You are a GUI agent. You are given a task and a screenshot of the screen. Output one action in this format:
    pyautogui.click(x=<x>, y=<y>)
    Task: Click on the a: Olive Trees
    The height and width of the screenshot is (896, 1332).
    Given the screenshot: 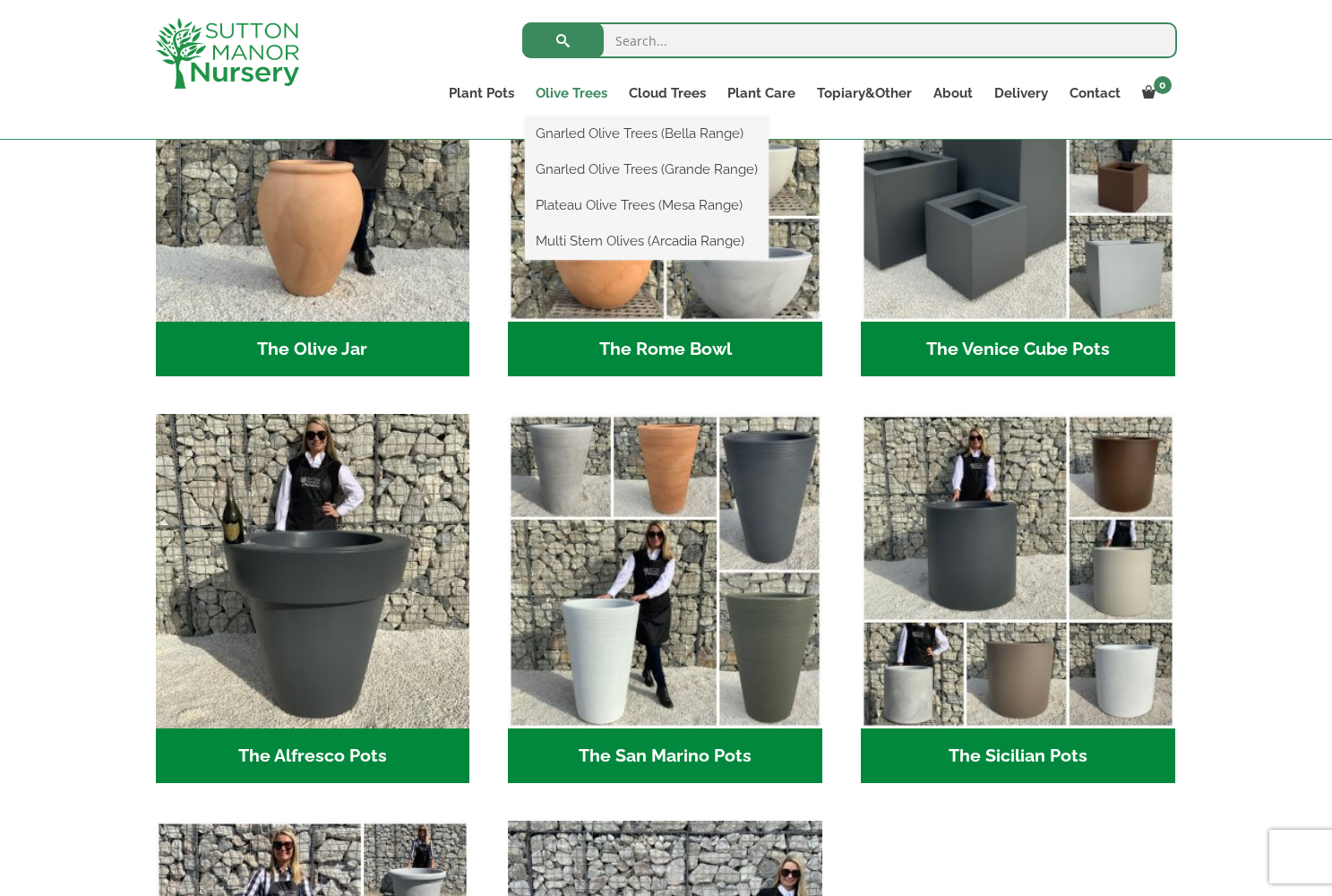 What is the action you would take?
    pyautogui.click(x=572, y=93)
    